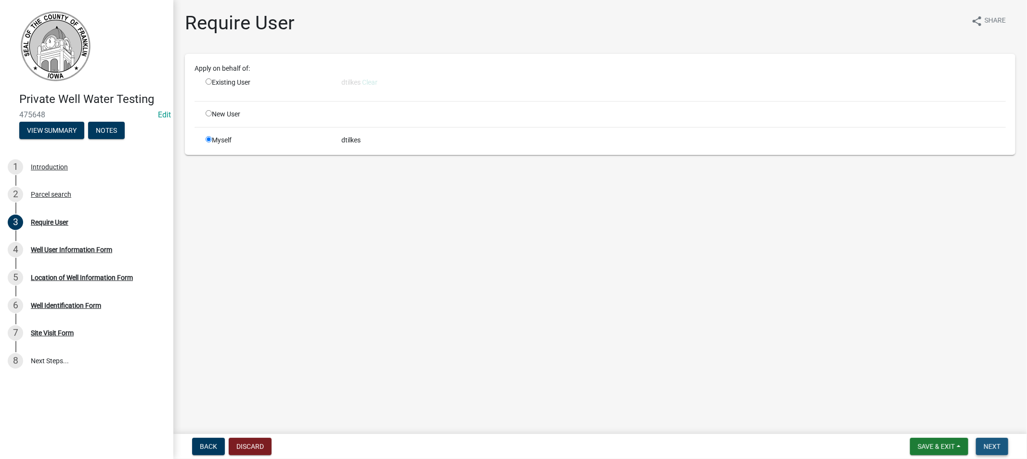  Describe the element at coordinates (266, 85) in the screenshot. I see `div: Existing User` at that location.